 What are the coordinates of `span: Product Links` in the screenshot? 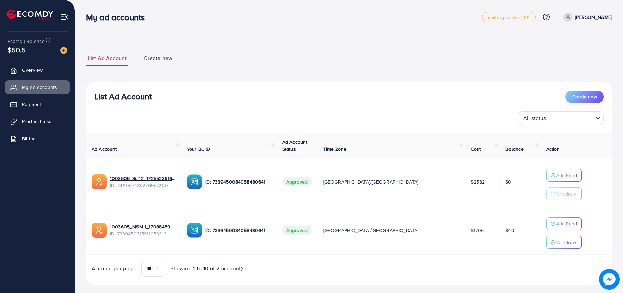 It's located at (37, 121).